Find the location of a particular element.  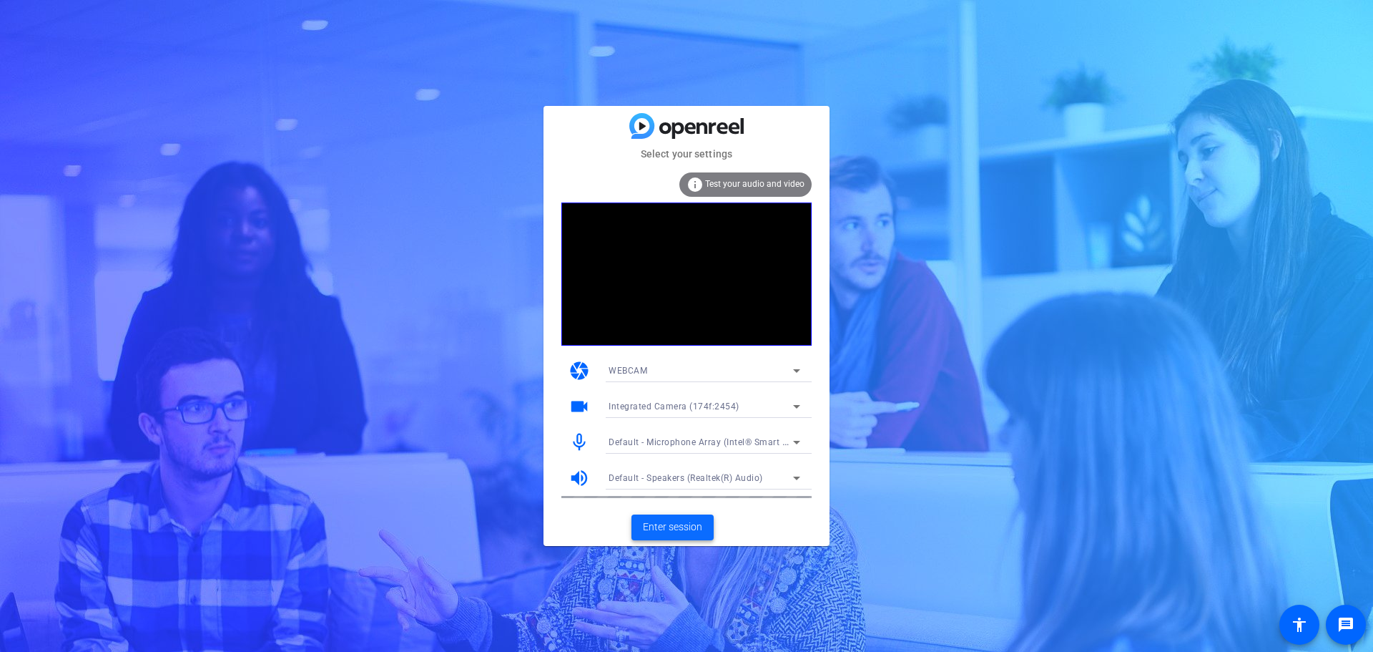

span: Default - Microphone Array (Intel® Smart Sound Technology for Digital Microphones) is located at coordinates (786, 441).